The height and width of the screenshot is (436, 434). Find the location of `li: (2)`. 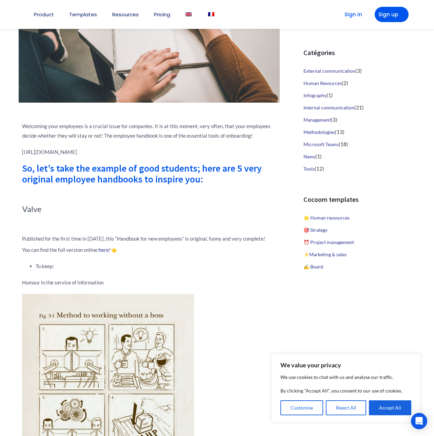

li: (2) is located at coordinates (360, 83).